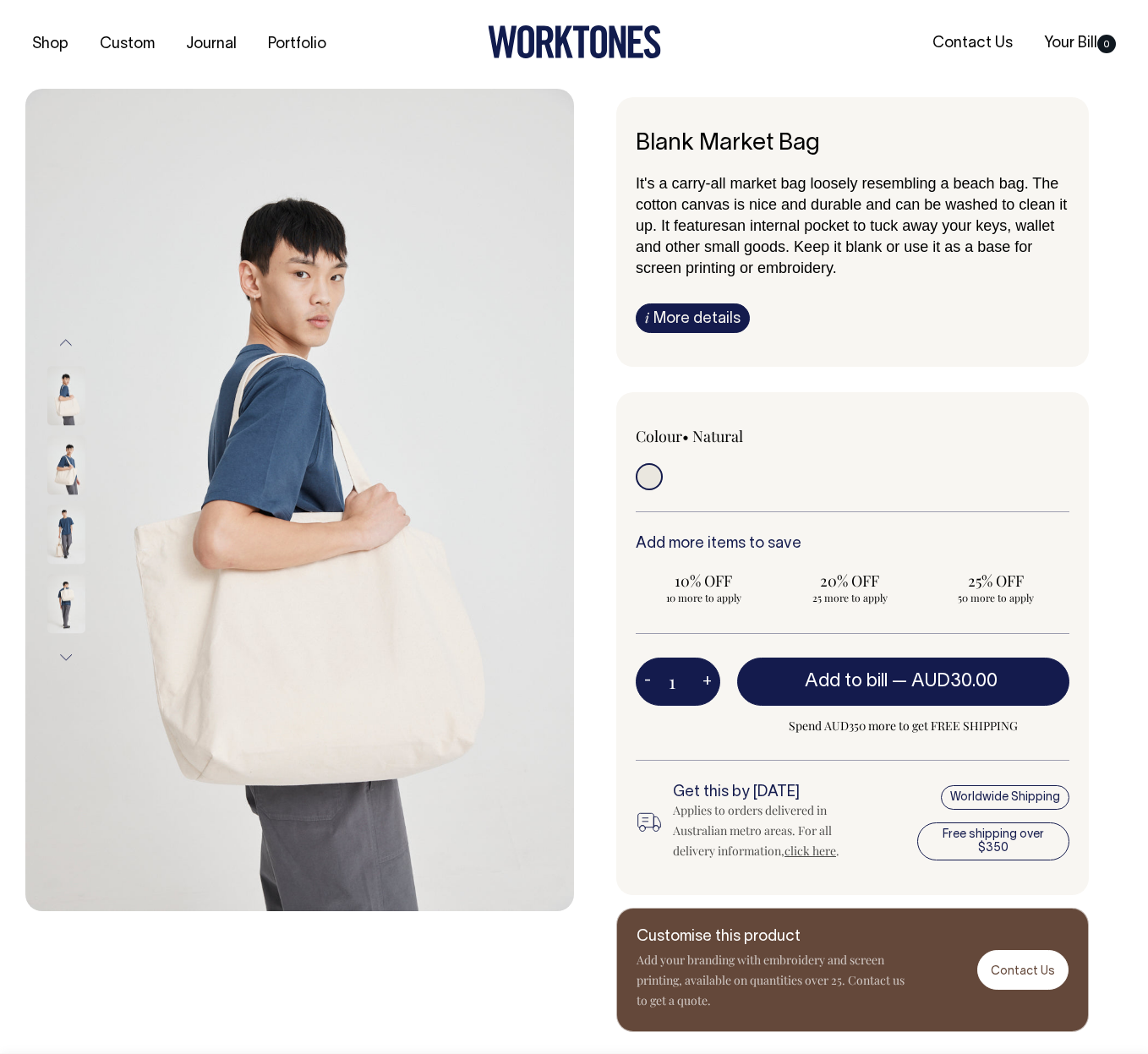  I want to click on div: Applies to orders delivered in Australian metro areas. For all delivery information, ., so click(772, 831).